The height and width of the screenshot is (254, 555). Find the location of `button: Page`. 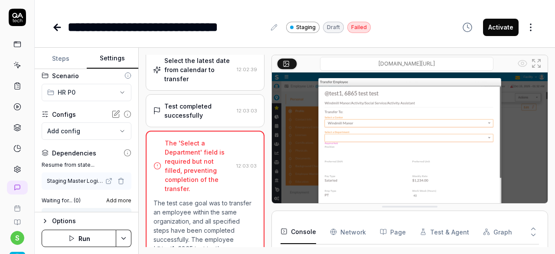

button: Page is located at coordinates (393, 232).